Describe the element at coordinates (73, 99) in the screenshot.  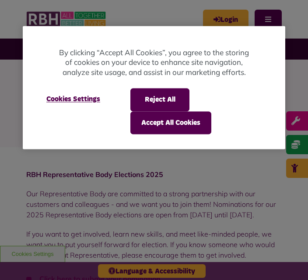
I see `button: Cookies Settings` at that location.